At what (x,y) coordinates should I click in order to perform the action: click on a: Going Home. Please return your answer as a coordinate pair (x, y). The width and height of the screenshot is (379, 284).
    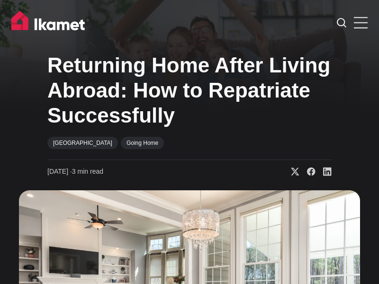
    Looking at the image, I should click on (142, 143).